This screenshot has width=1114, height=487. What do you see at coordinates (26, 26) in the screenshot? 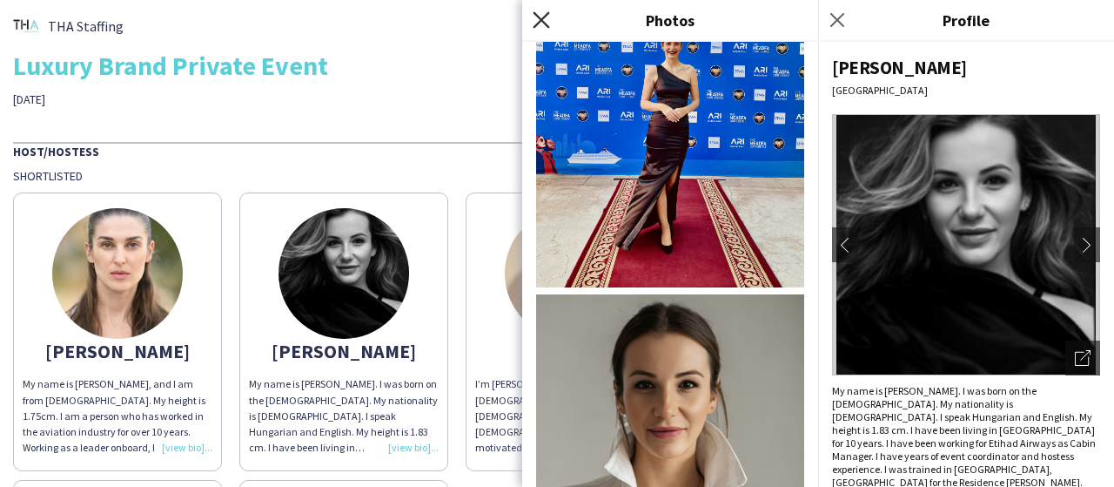
I see `img: thumb-dacbd120-76da-4382-b901-cfbe89ed0071.png` at bounding box center [26, 26].